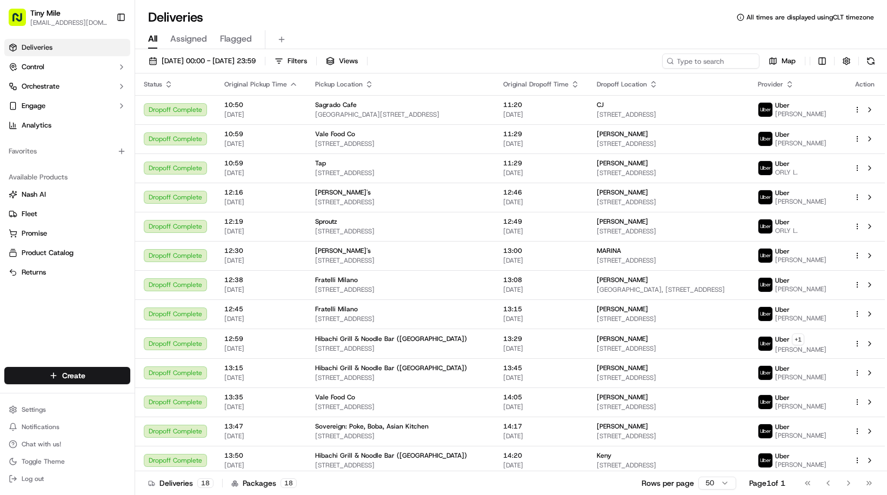  Describe the element at coordinates (261, 309) in the screenshot. I see `span: 12:45` at that location.